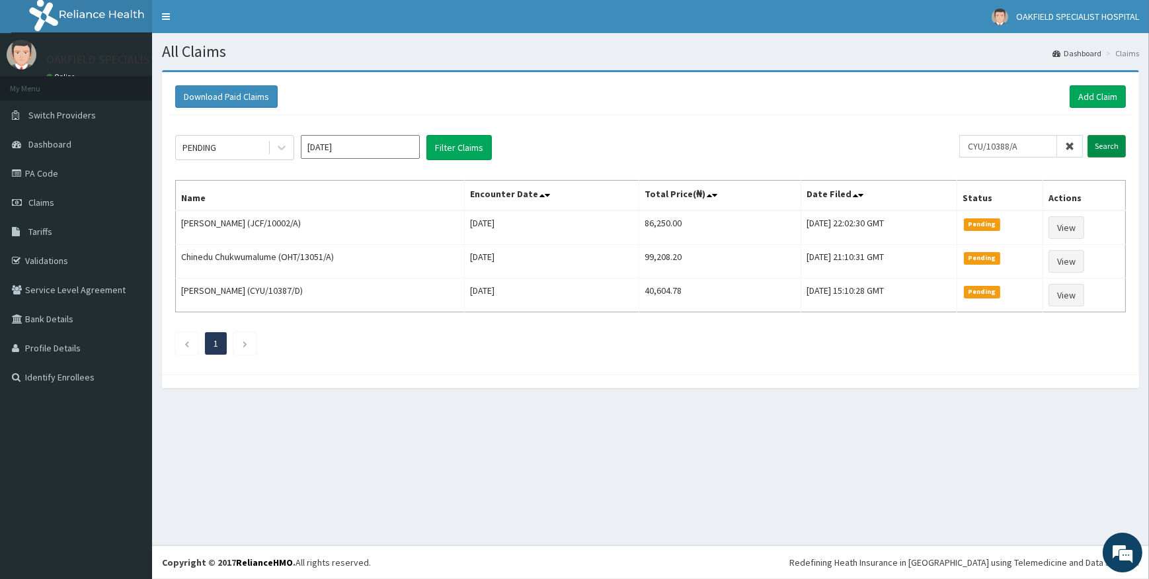 The image size is (1149, 579). What do you see at coordinates (62, 77) in the screenshot?
I see `a: Online` at bounding box center [62, 77].